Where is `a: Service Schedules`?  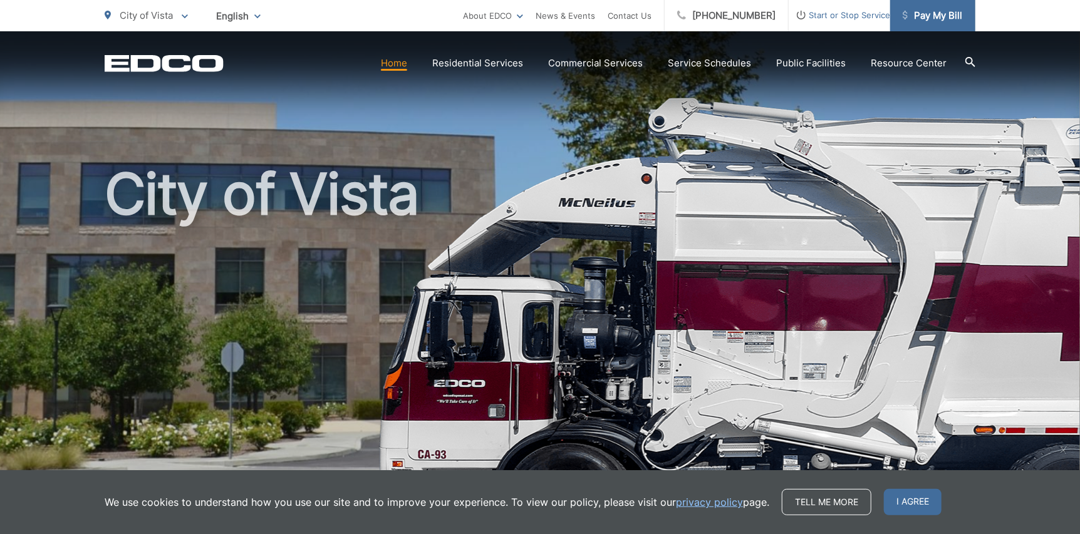 a: Service Schedules is located at coordinates (709, 63).